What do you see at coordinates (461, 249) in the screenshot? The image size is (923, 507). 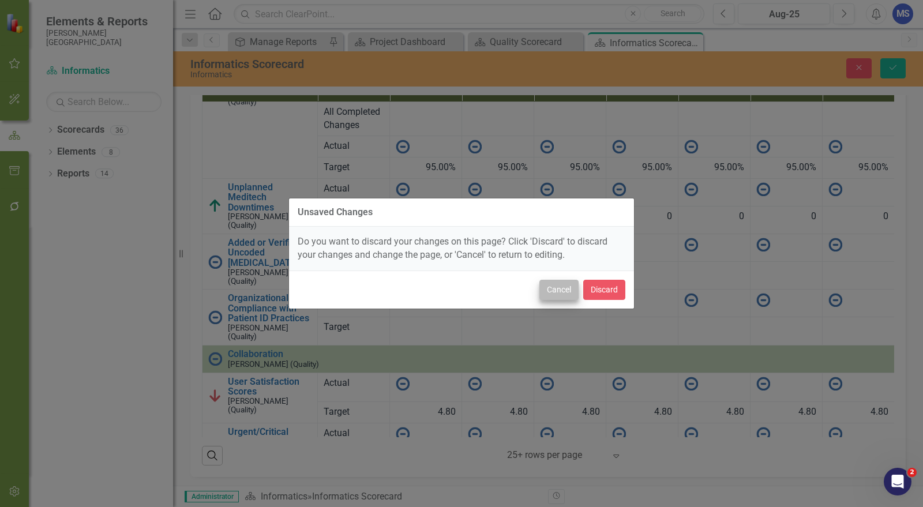 I see `div: Do you want to discard your changes on this page? Click 'Discard' to discard your changes and cha...` at bounding box center [461, 249].